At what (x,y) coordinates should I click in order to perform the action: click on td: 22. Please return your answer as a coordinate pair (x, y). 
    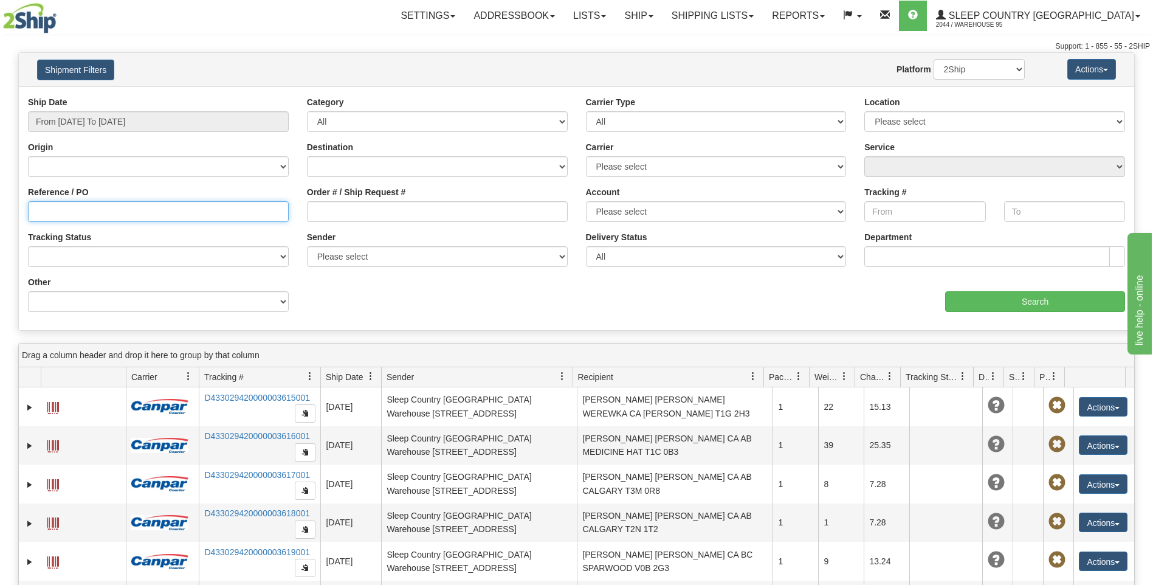
    Looking at the image, I should click on (841, 407).